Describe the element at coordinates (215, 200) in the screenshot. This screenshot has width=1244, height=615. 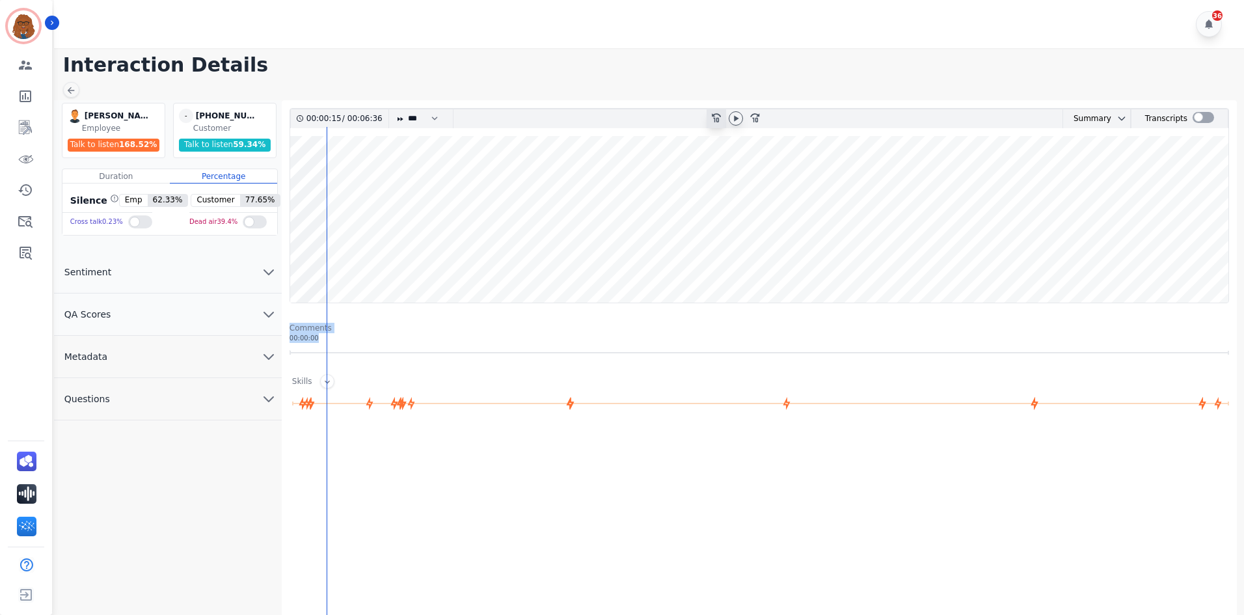
I see `span: Customer` at that location.